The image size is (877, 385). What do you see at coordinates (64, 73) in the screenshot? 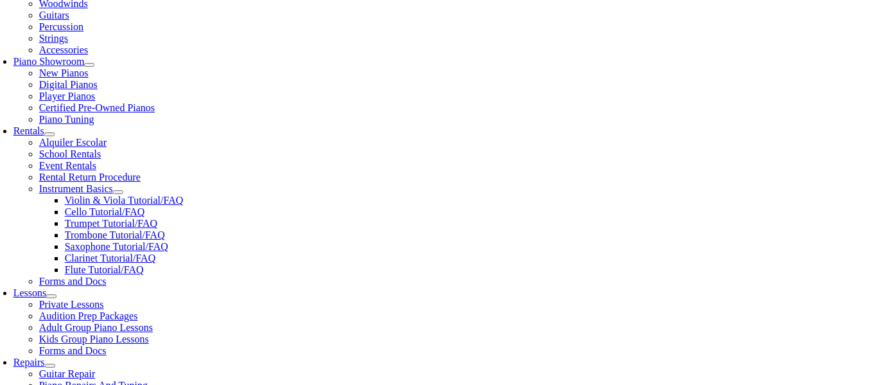
I see `span: New Pianos` at bounding box center [64, 73].